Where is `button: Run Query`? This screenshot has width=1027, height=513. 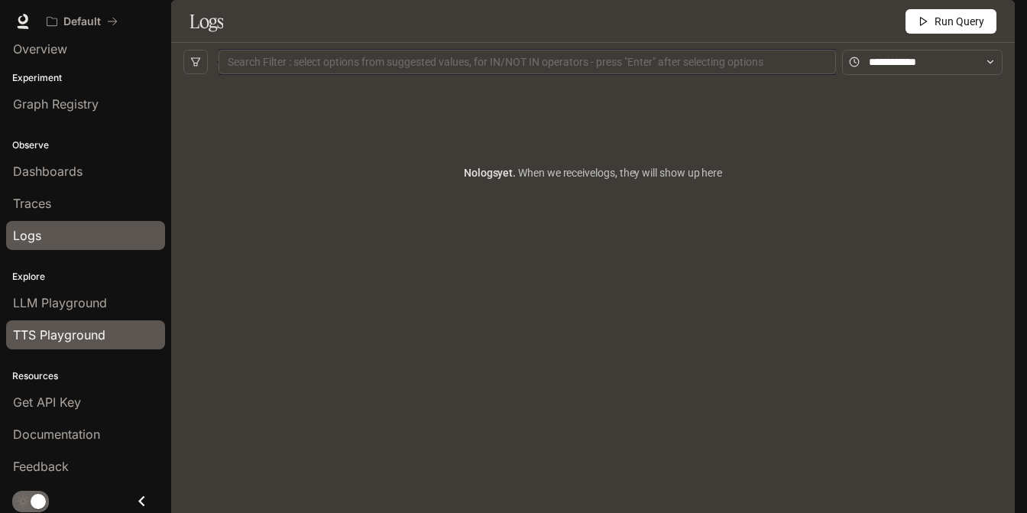
button: Run Query is located at coordinates (951, 21).